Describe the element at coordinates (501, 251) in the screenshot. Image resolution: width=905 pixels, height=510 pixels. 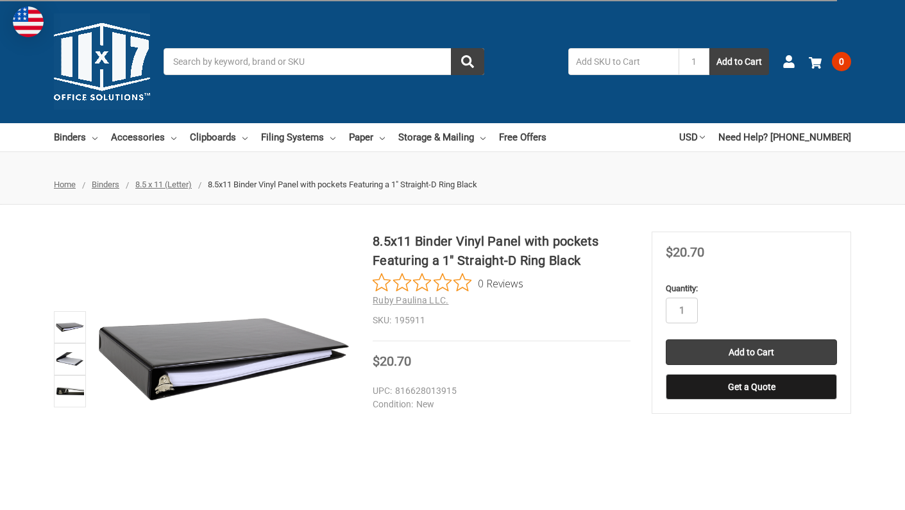
I see `h1: 8.5x11 Binder Vinyl Panel with pockets Featuring a 1" Straight-D Ring Black` at that location.